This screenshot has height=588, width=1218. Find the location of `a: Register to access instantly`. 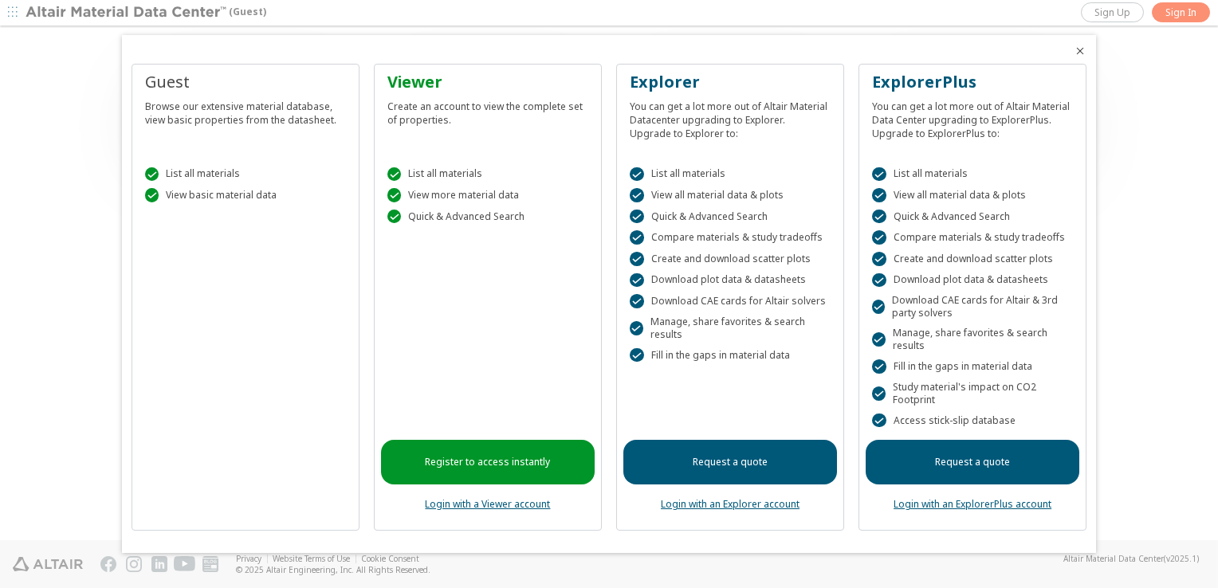

a: Register to access instantly is located at coordinates (488, 462).